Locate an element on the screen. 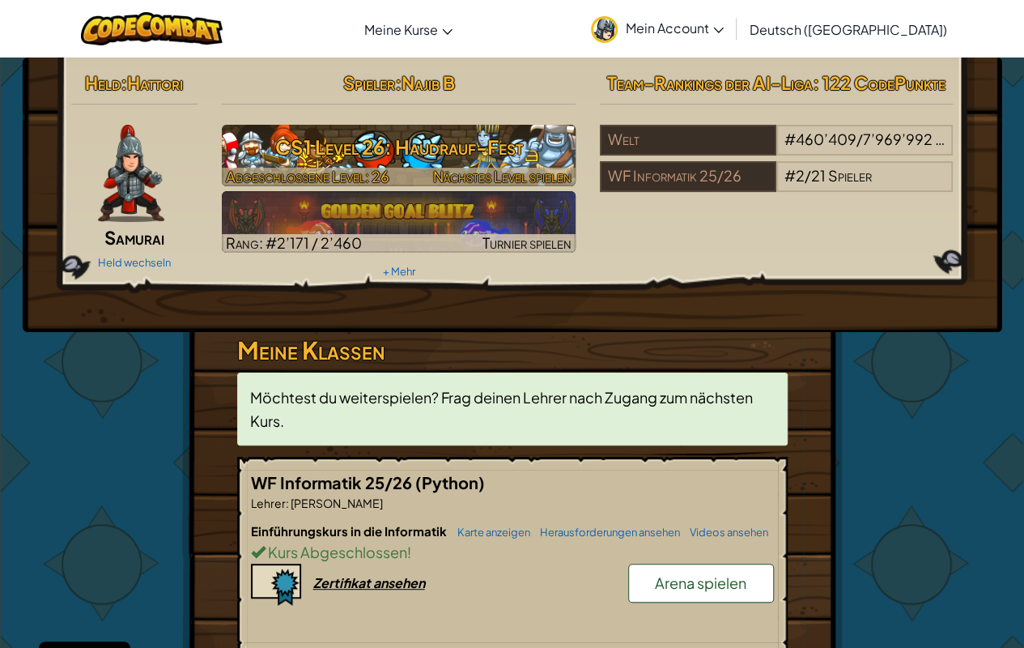  span: : 122 CodePunkte is located at coordinates (879, 83).